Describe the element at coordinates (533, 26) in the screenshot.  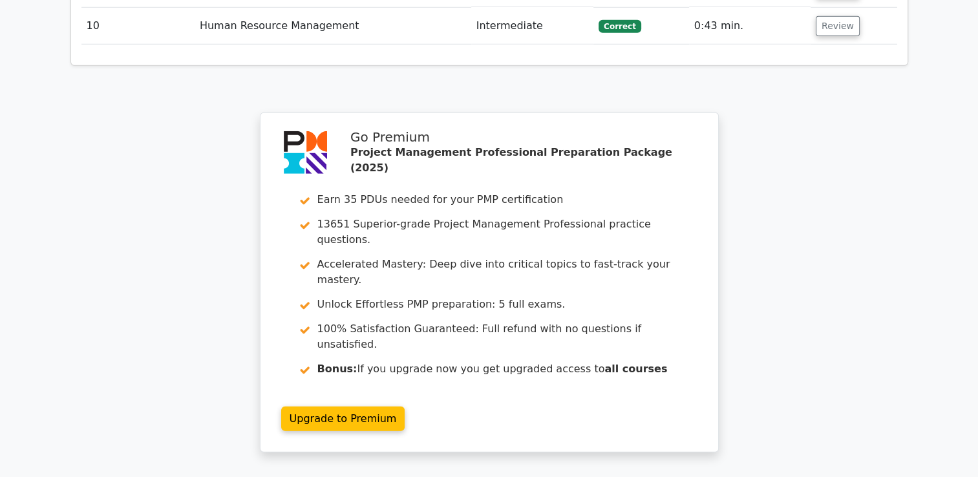
I see `td: Intermediate` at that location.